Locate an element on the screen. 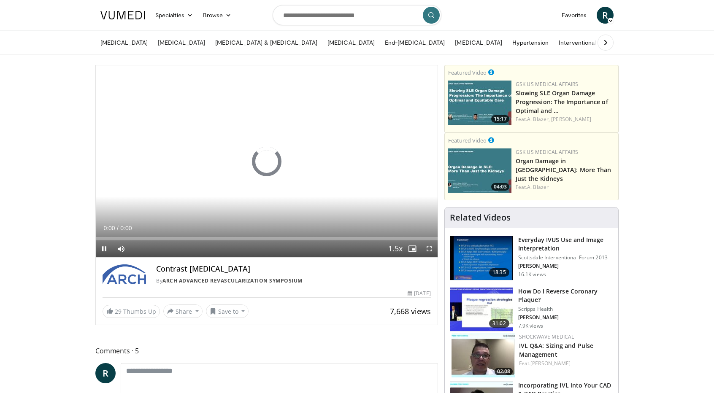  a: 29 Thumbs Up is located at coordinates (131, 311).